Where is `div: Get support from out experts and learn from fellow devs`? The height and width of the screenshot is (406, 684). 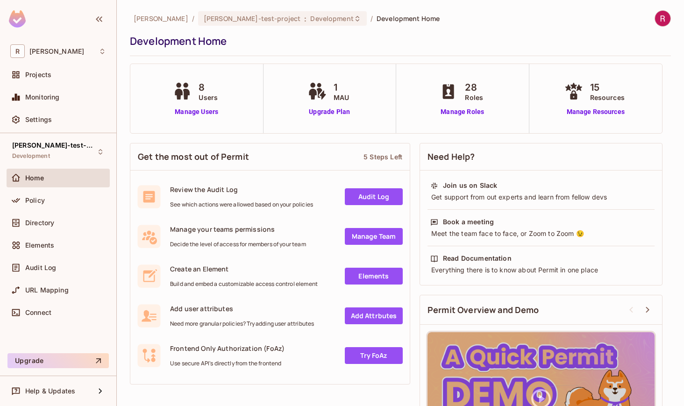
div: Get support from out experts and learn from fellow devs is located at coordinates (541, 197).